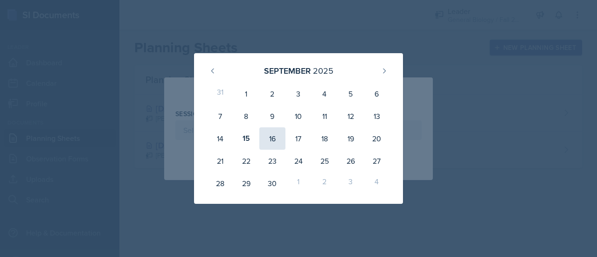 Image resolution: width=597 pixels, height=257 pixels. Describe the element at coordinates (287, 70) in the screenshot. I see `div: September` at that location.